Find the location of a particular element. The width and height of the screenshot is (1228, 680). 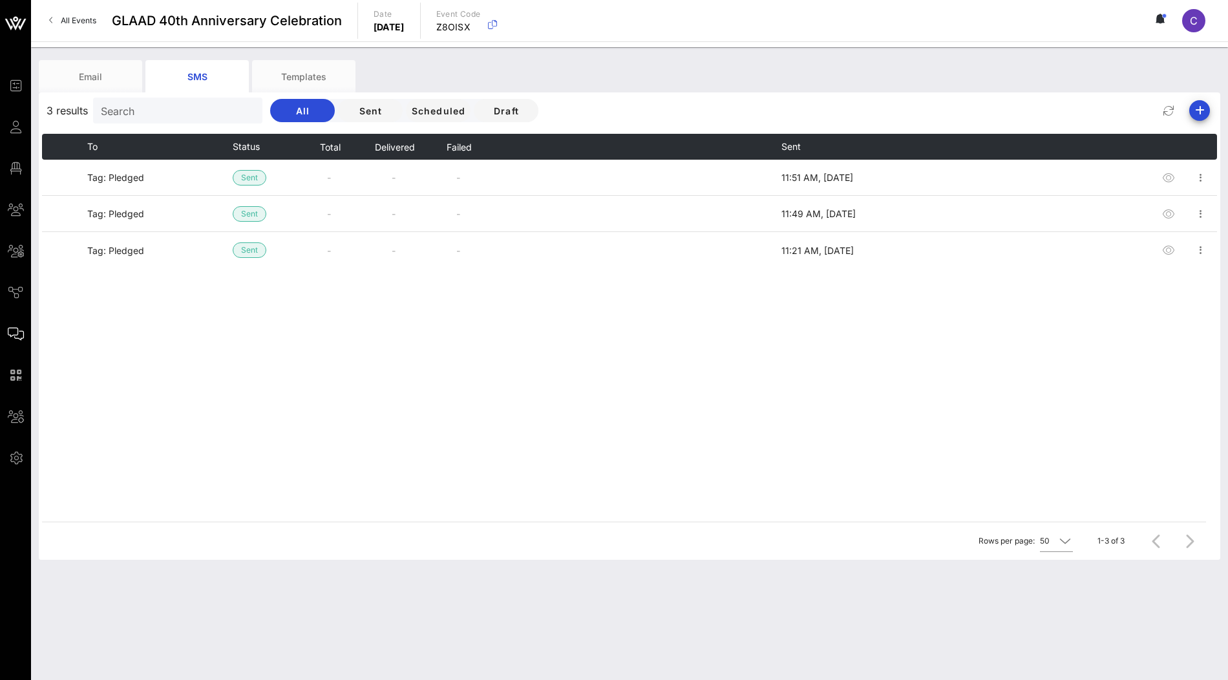

button: Total is located at coordinates (329, 147).